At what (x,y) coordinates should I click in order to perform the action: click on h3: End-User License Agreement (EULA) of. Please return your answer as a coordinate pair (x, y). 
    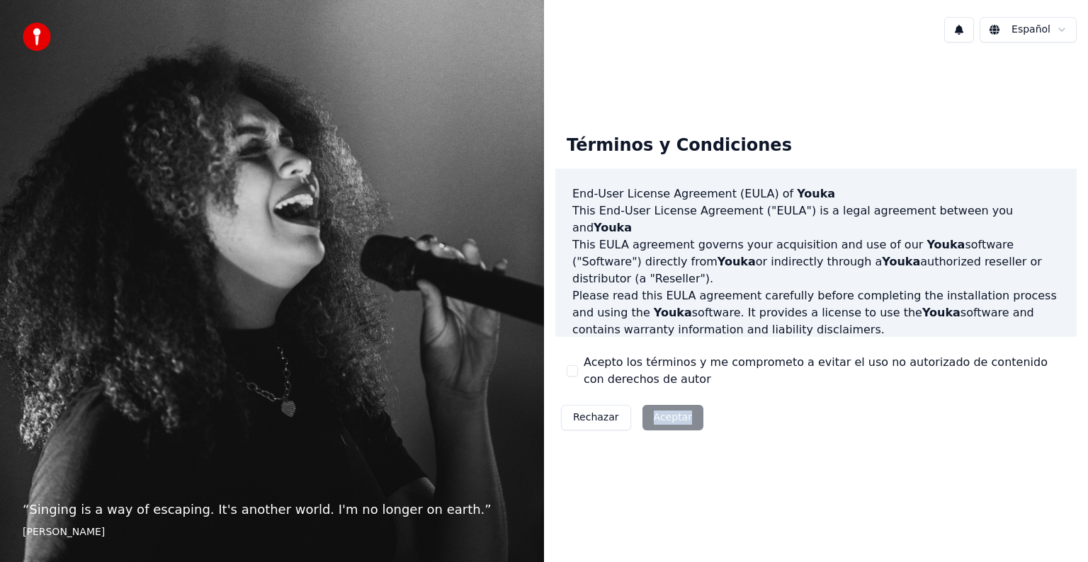
    Looking at the image, I should click on (816, 194).